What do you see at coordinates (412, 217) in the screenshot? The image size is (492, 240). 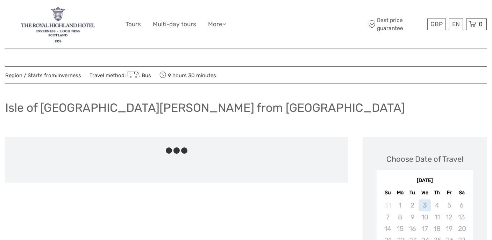 I see `div: Not available Tuesday, September 9th, 2025` at bounding box center [412, 217].